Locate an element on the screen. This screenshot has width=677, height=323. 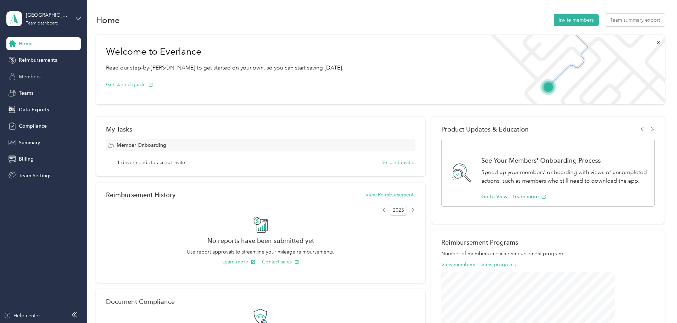
h2: Reimbursement History is located at coordinates (141, 195).